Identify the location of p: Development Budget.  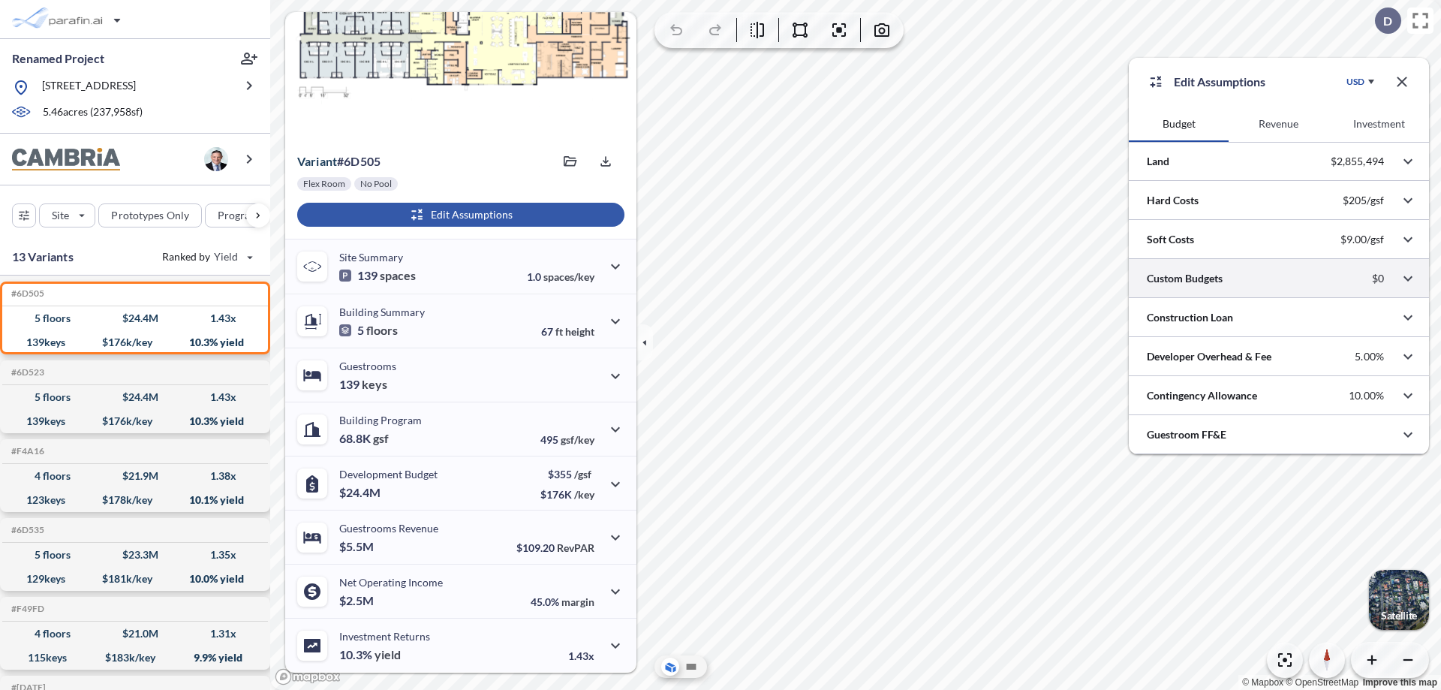
(388, 474).